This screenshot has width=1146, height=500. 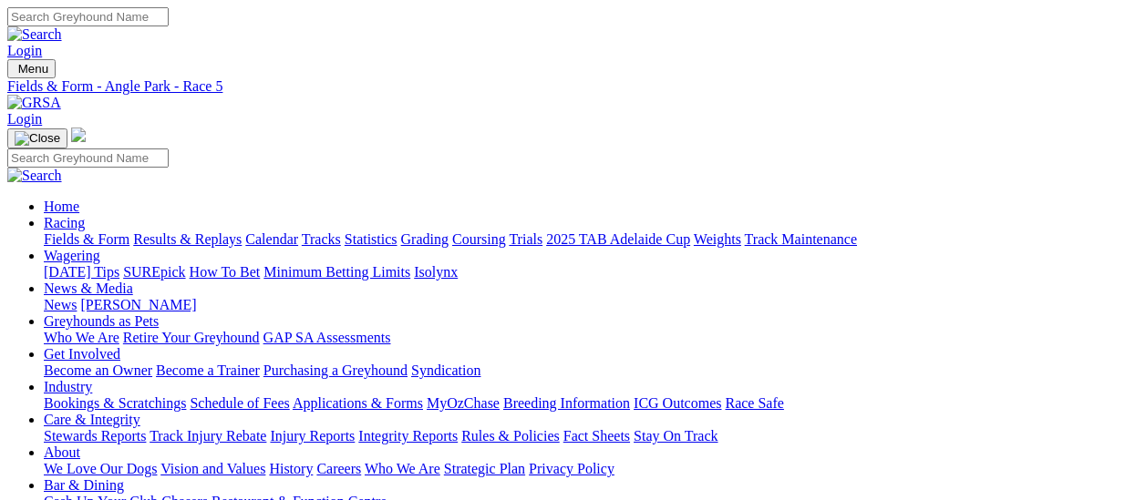 What do you see at coordinates (572, 469) in the screenshot?
I see `a: Privacy Policy` at bounding box center [572, 469].